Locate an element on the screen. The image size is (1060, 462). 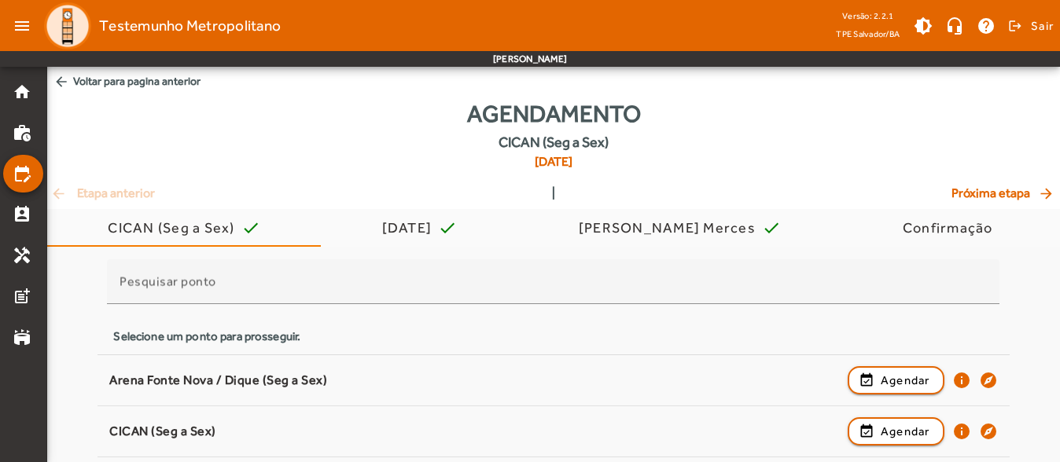
mat-icon: edit_calendar is located at coordinates (22, 174).